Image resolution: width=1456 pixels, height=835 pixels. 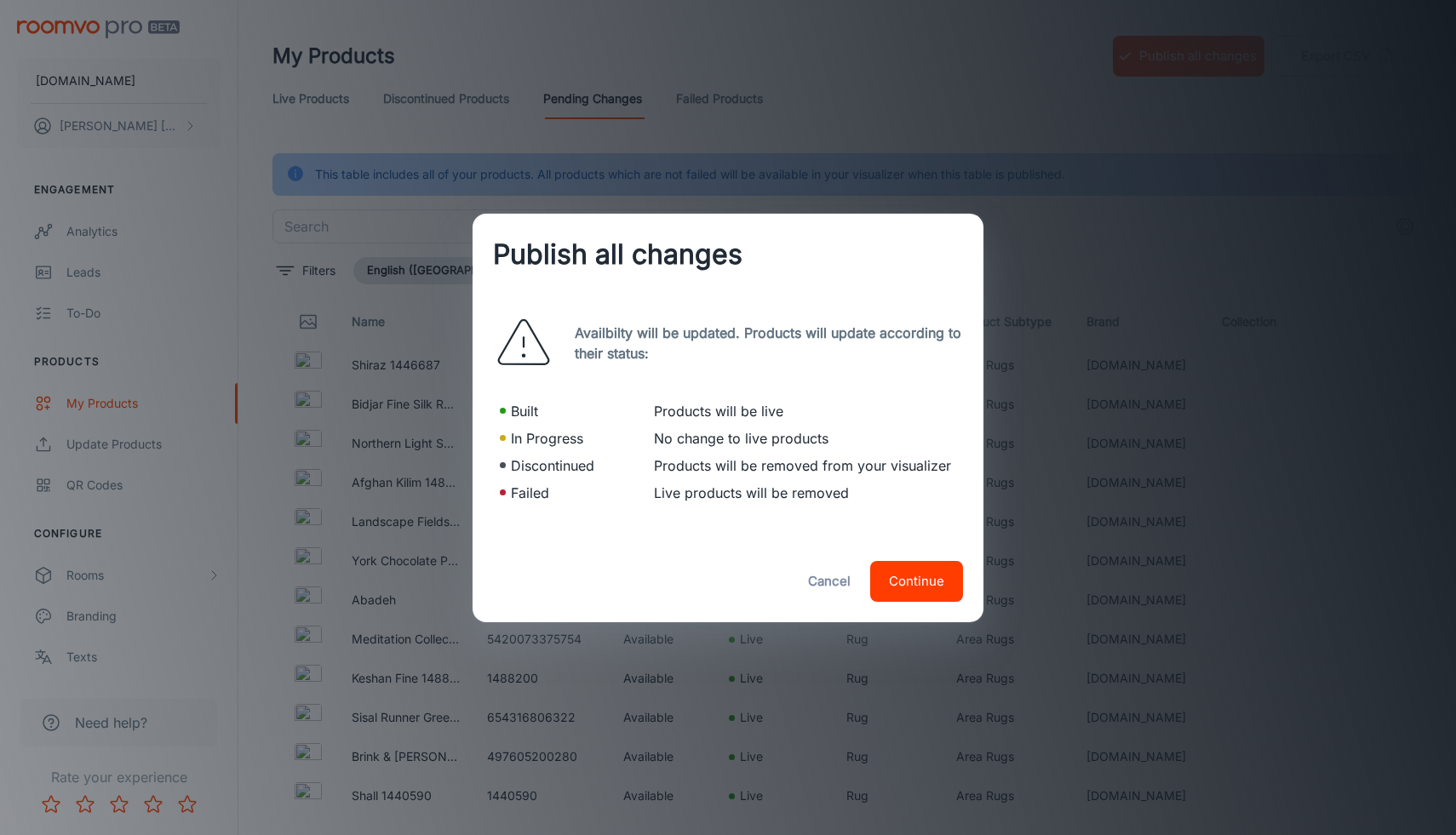 I want to click on p: Failed, so click(x=530, y=492).